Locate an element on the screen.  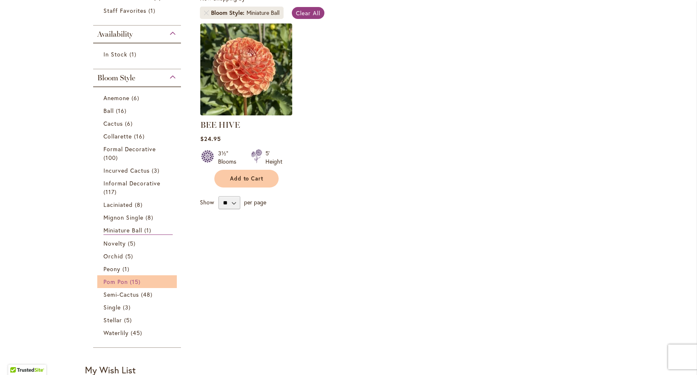
span: Waterlily is located at coordinates (116, 333).